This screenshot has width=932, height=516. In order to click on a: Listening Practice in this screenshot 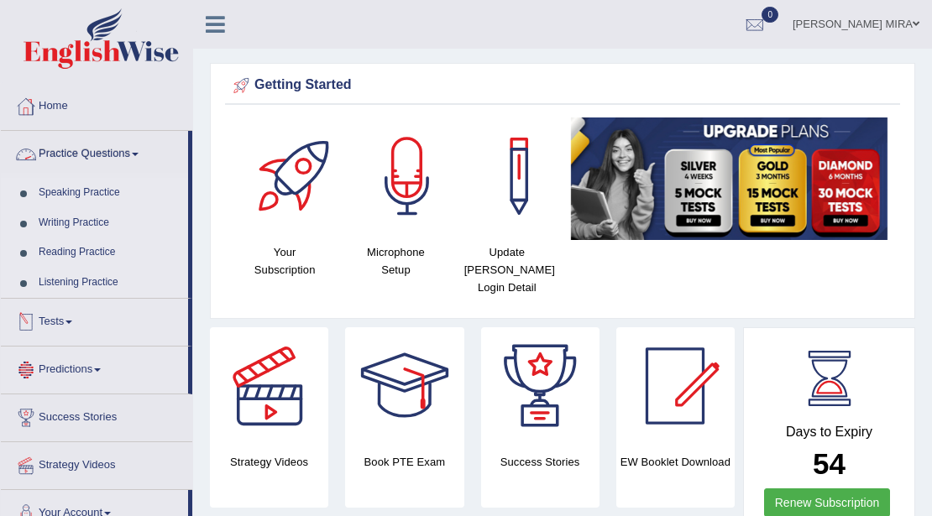, I will do `click(109, 283)`.